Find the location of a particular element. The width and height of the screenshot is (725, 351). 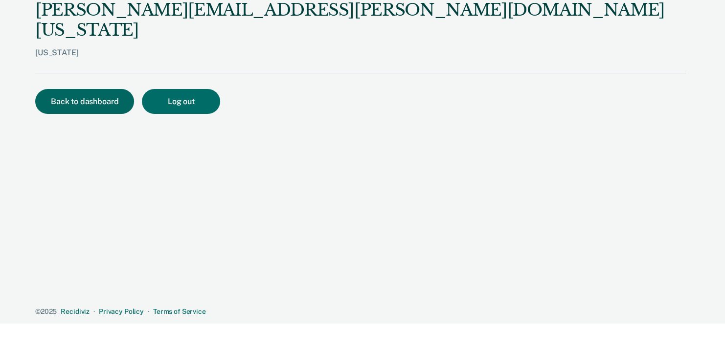

a: Terms of Service is located at coordinates (180, 312).